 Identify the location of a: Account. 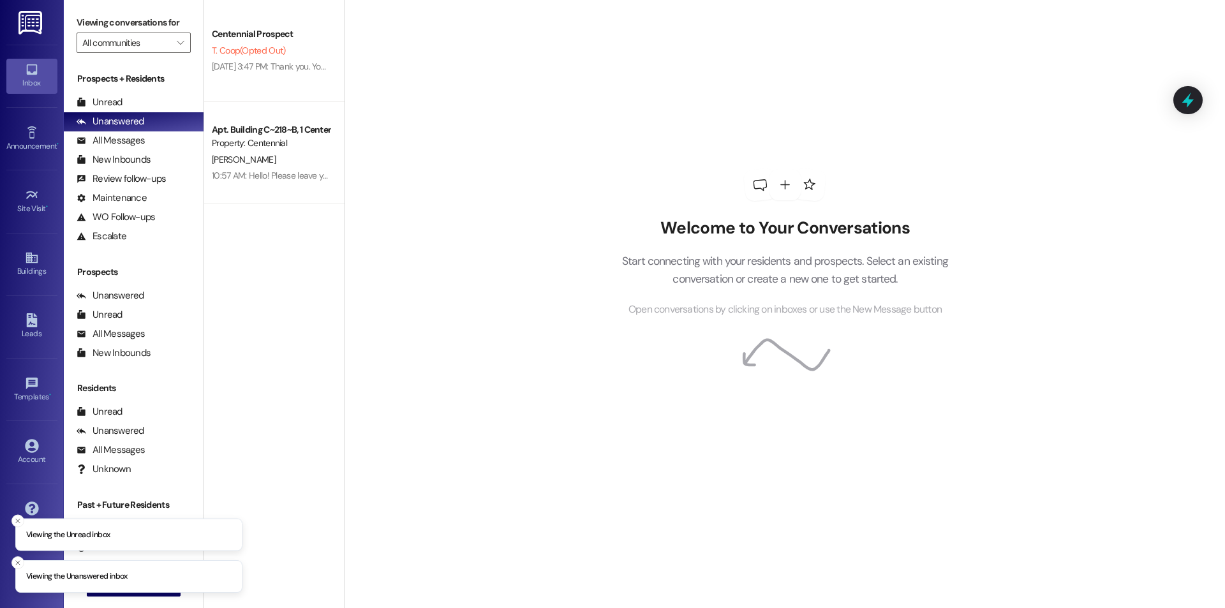
(32, 452).